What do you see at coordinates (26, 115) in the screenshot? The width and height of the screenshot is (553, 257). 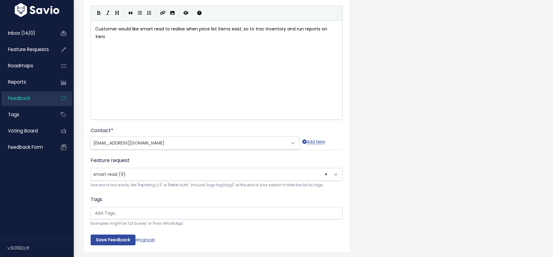 I see `a: Tags` at bounding box center [26, 115].